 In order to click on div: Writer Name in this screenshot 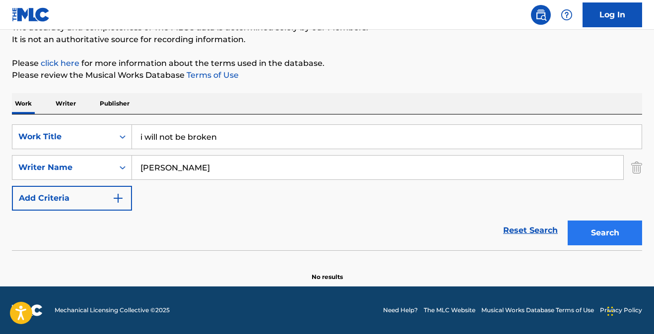, I will do `click(63, 168)`.